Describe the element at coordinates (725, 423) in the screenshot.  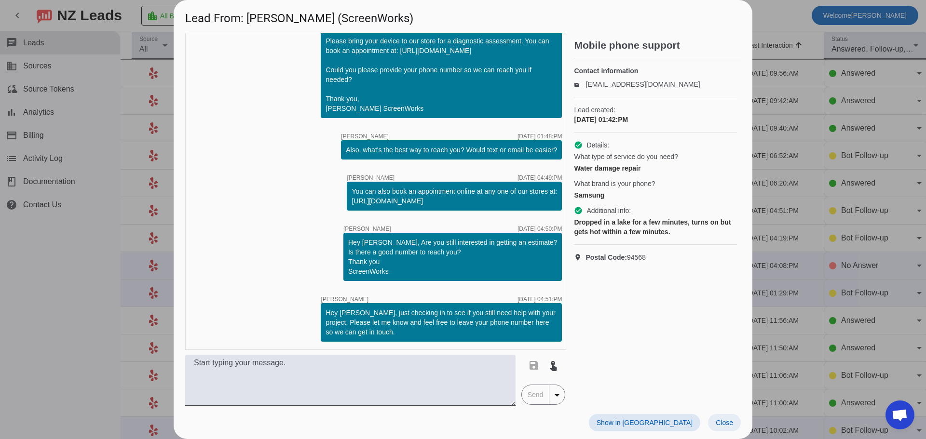
I see `span: Close` at that location.